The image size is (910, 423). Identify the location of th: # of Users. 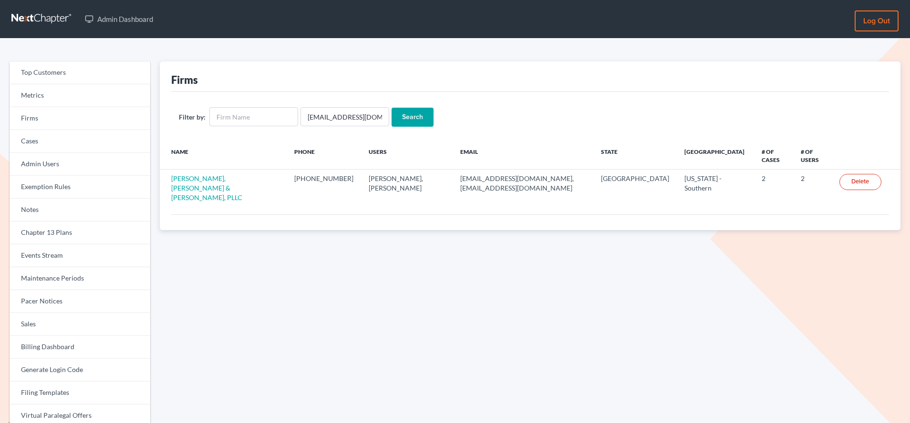
(812, 156).